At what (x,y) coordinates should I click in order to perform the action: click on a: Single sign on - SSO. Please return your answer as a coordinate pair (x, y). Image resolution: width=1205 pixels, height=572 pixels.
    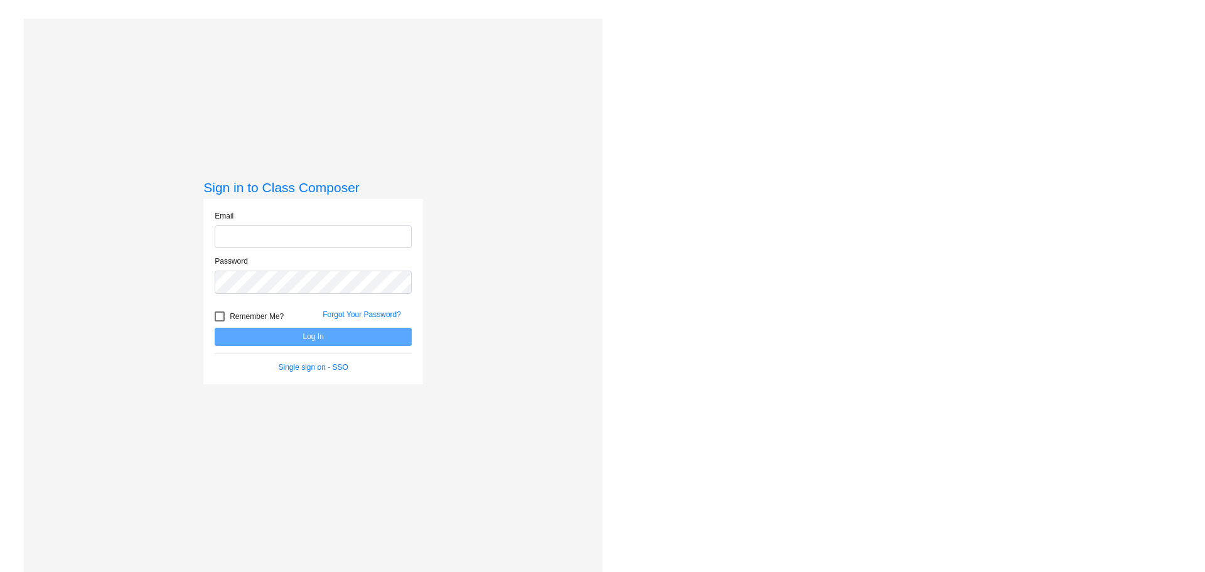
    Looking at the image, I should click on (313, 367).